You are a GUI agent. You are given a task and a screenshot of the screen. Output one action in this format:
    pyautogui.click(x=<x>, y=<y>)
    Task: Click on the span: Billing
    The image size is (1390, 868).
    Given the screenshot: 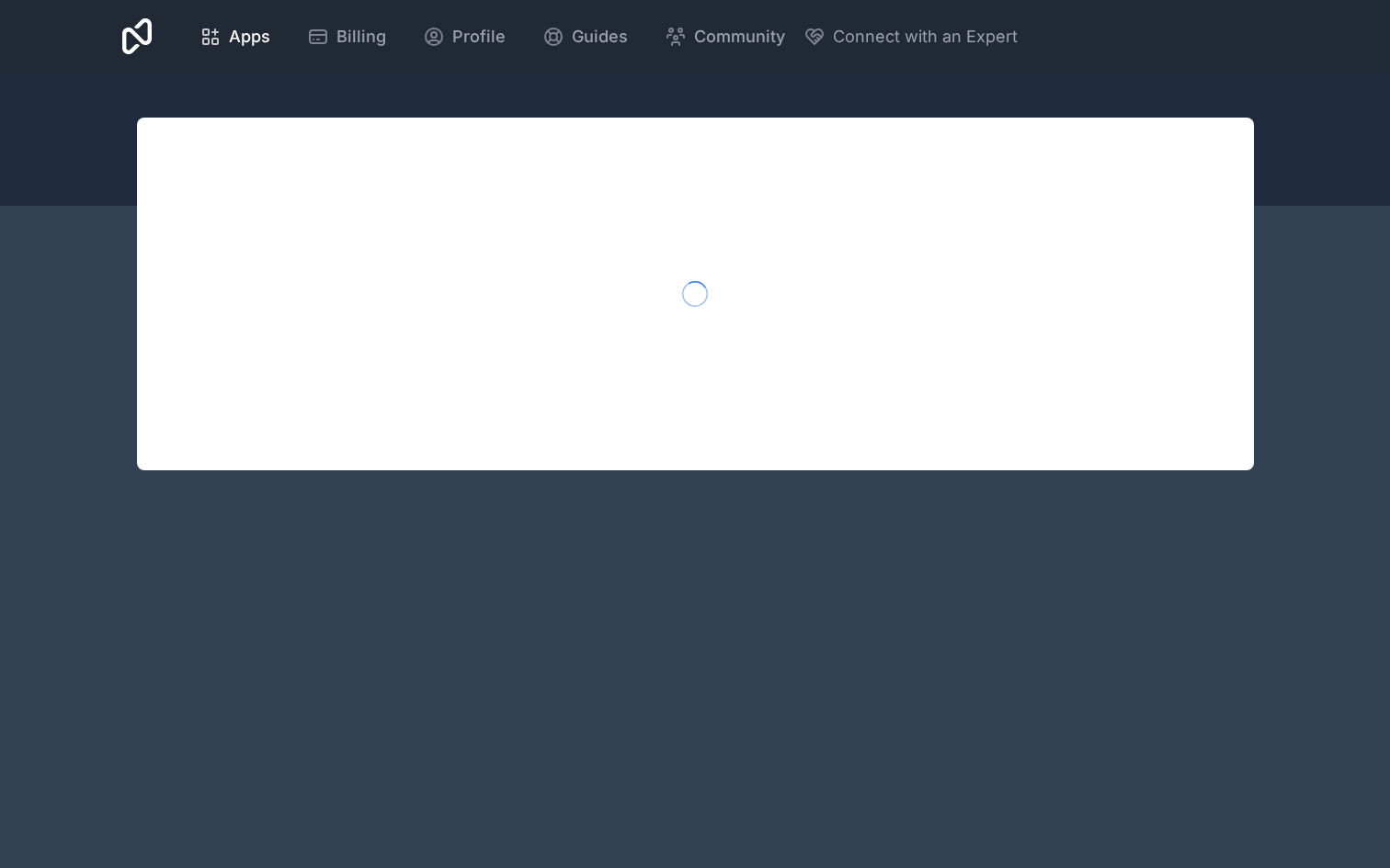 What is the action you would take?
    pyautogui.click(x=361, y=36)
    